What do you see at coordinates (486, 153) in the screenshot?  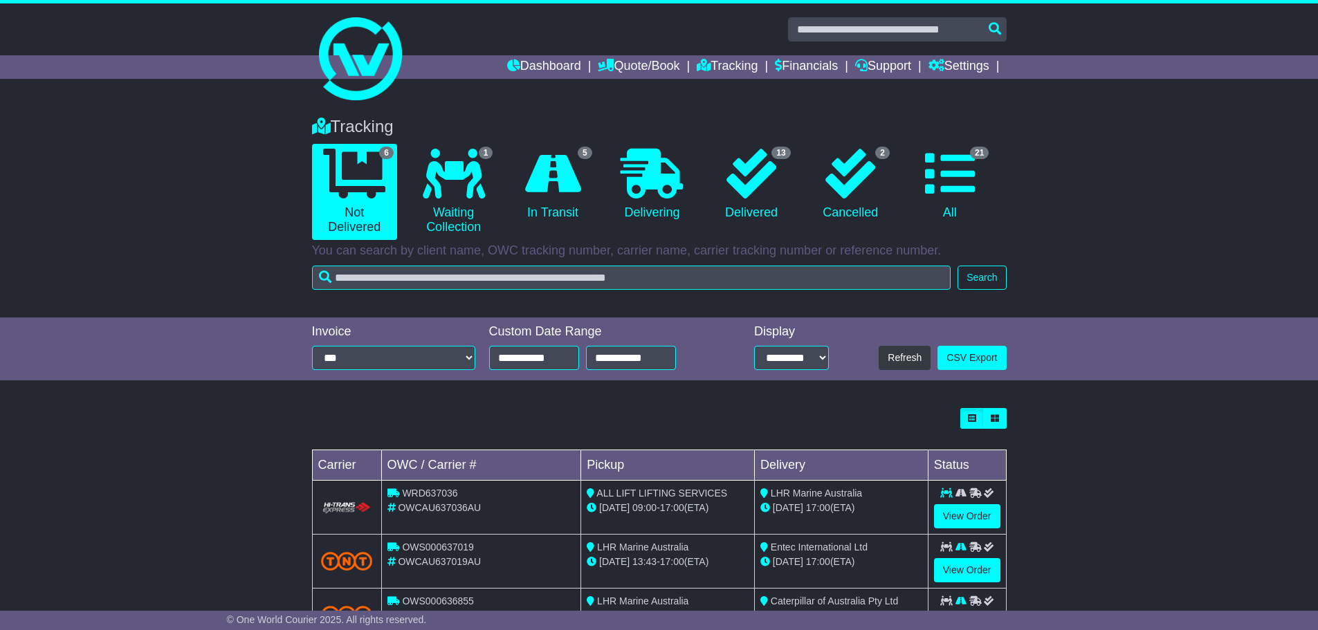 I see `span: 1` at bounding box center [486, 153].